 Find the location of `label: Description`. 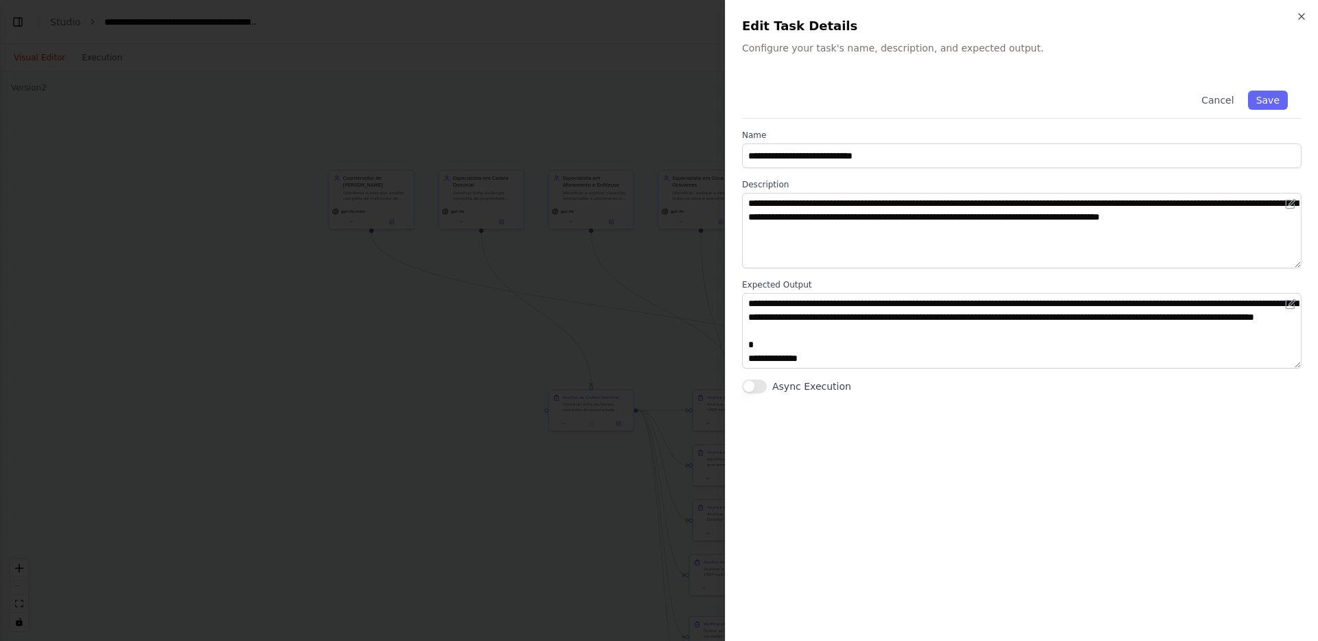

label: Description is located at coordinates (1022, 185).